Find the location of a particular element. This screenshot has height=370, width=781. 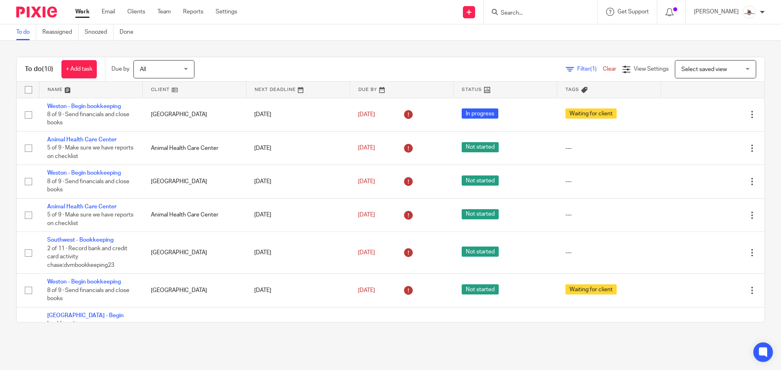

a: Snoozed is located at coordinates (99, 32).